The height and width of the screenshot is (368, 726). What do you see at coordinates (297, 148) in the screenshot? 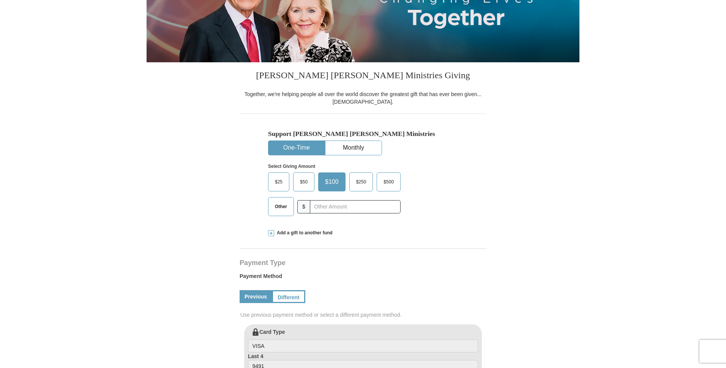
I see `button: One-Time` at bounding box center [297, 148].